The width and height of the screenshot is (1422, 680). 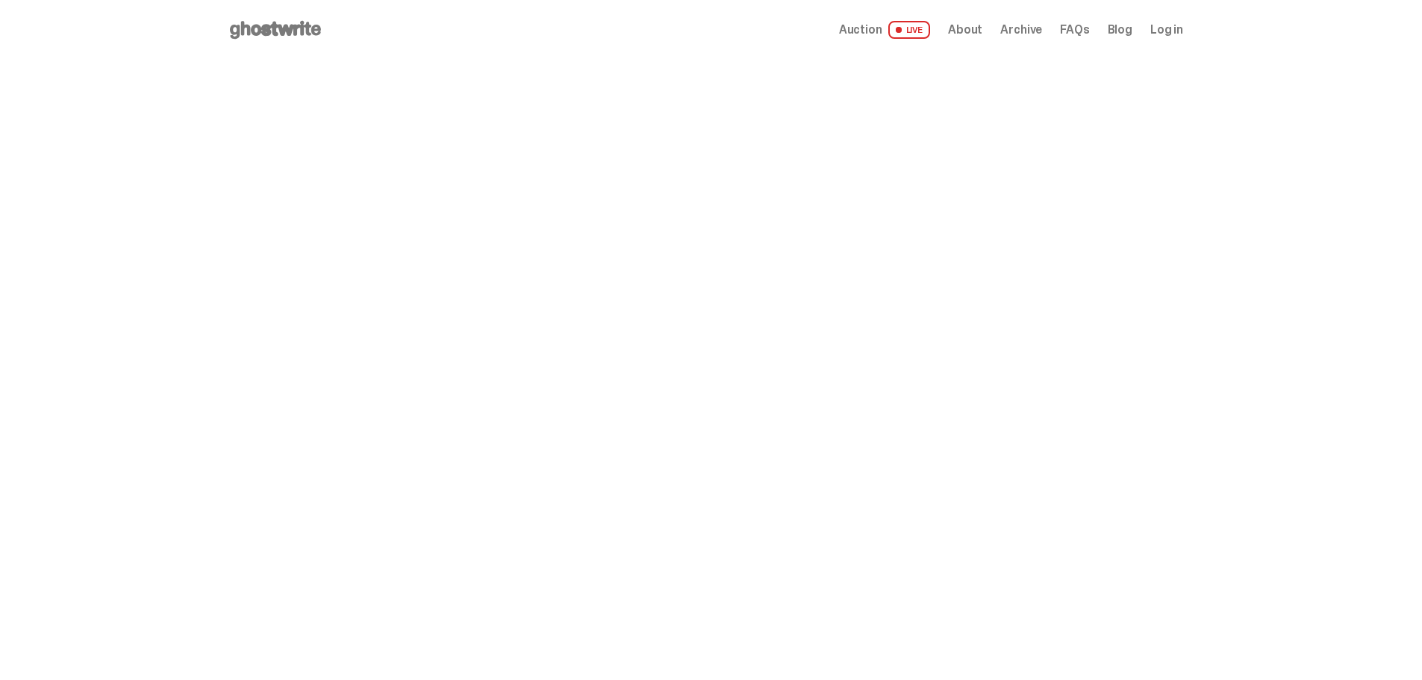 What do you see at coordinates (1021, 30) in the screenshot?
I see `a: Archive` at bounding box center [1021, 30].